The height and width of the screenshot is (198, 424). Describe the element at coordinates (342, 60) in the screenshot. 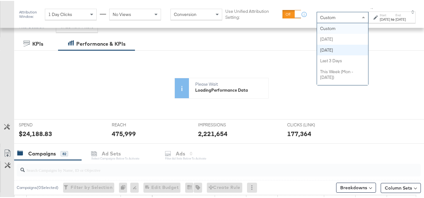

I see `div: Last 3 Days` at that location.